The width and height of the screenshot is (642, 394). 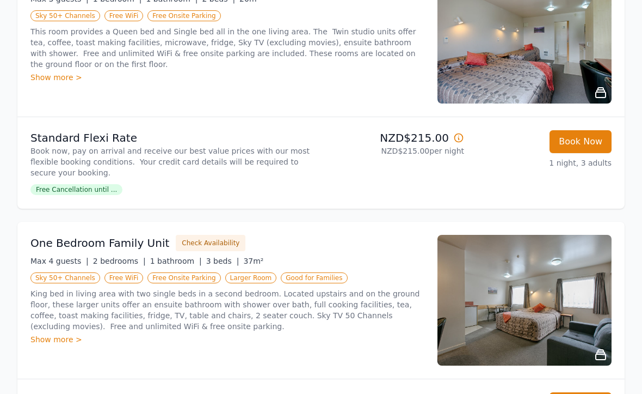 What do you see at coordinates (176, 261) in the screenshot?
I see `span: 1 bathroom |` at bounding box center [176, 261].